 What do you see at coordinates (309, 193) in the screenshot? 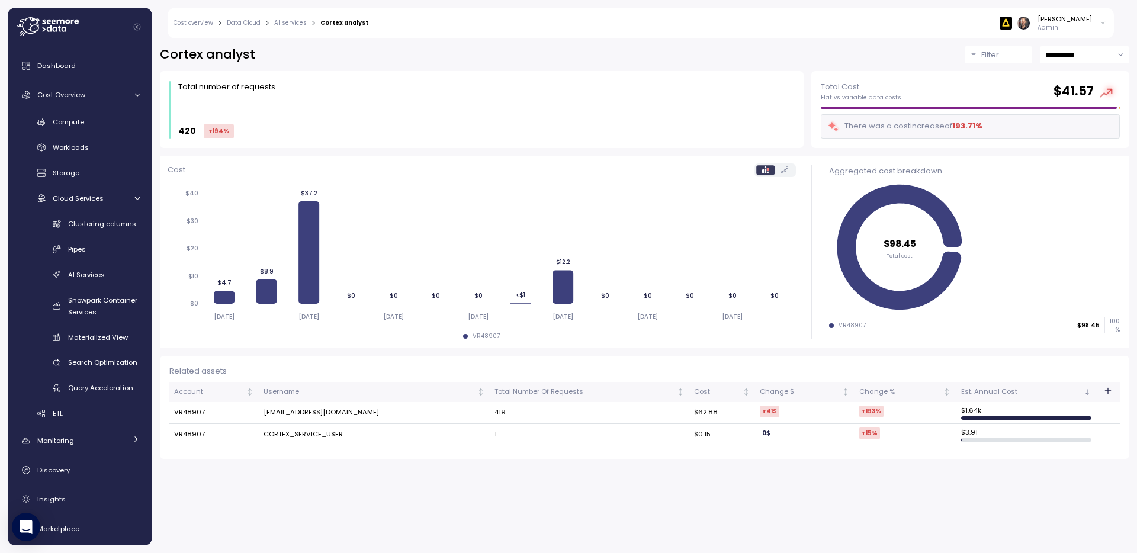
I see `tspan: $37.2` at bounding box center [309, 193].